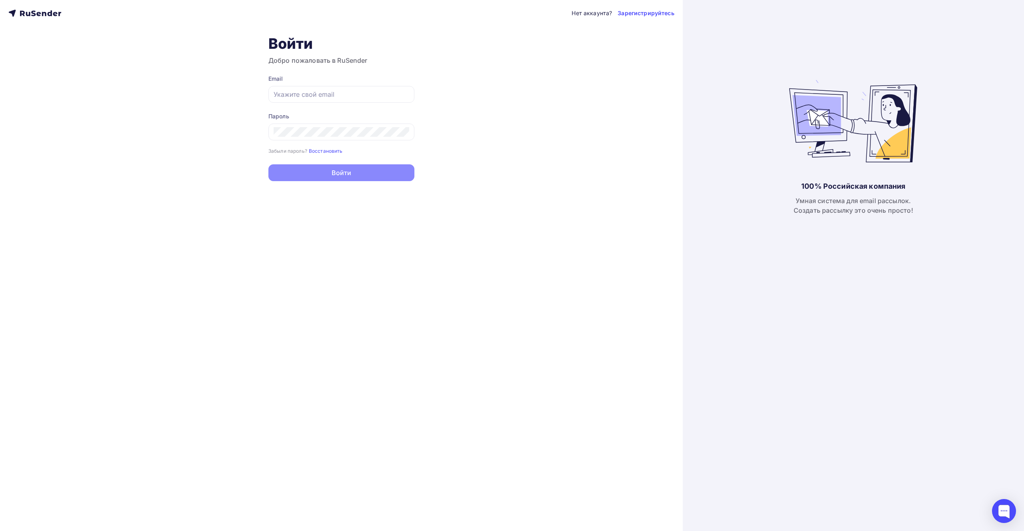  What do you see at coordinates (645, 13) in the screenshot?
I see `a: Зарегистрируйтесь` at bounding box center [645, 13].